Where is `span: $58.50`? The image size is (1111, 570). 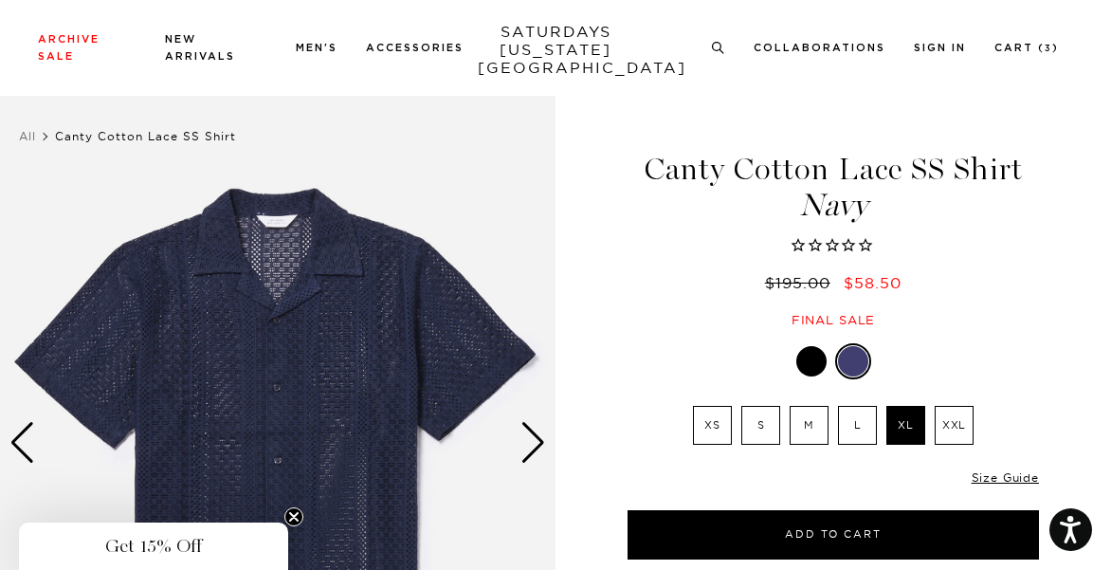
span: $58.50 is located at coordinates (872, 282).